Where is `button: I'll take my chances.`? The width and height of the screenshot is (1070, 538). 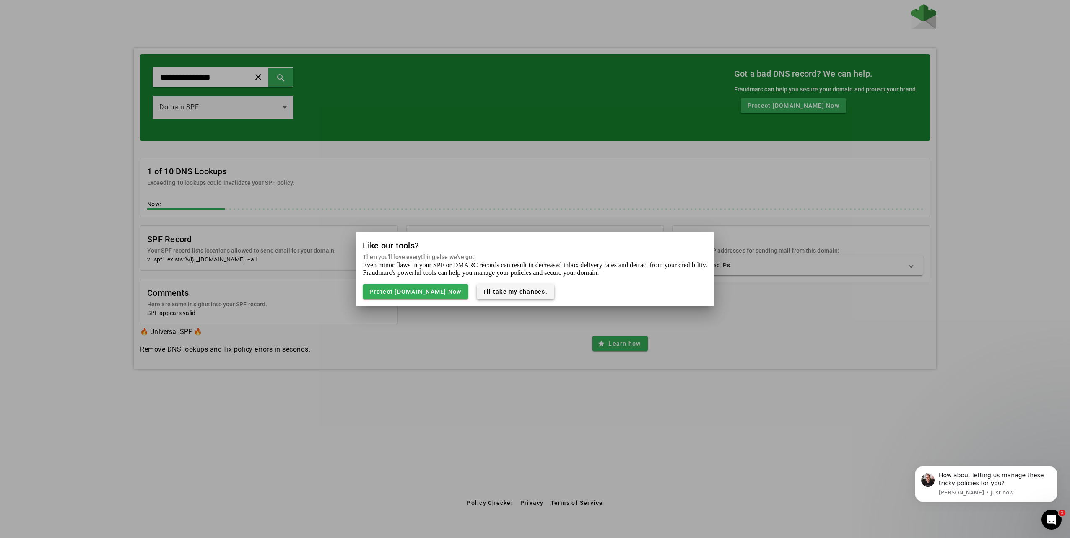
button: I'll take my chances. is located at coordinates (515, 292).